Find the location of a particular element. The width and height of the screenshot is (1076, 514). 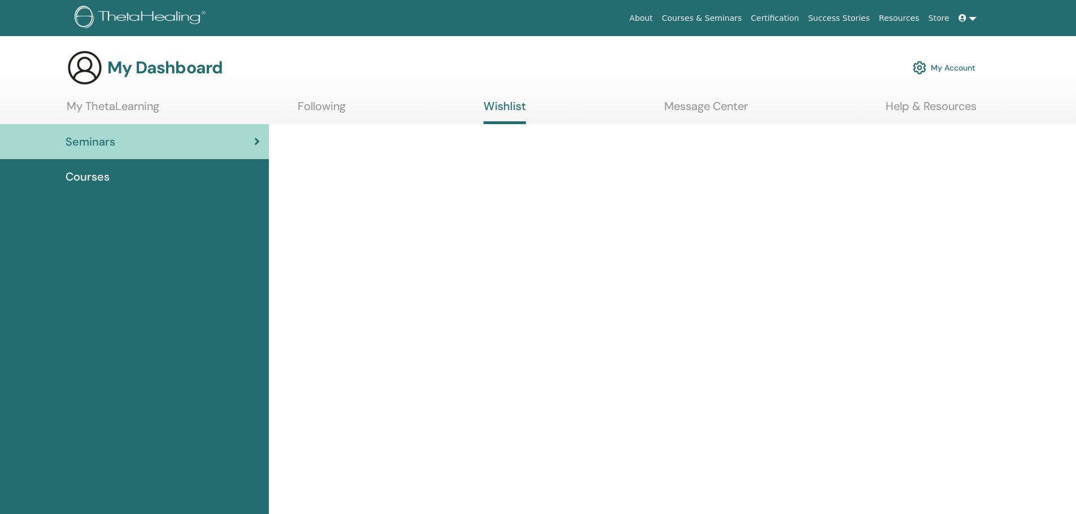

a: Store is located at coordinates (938, 18).